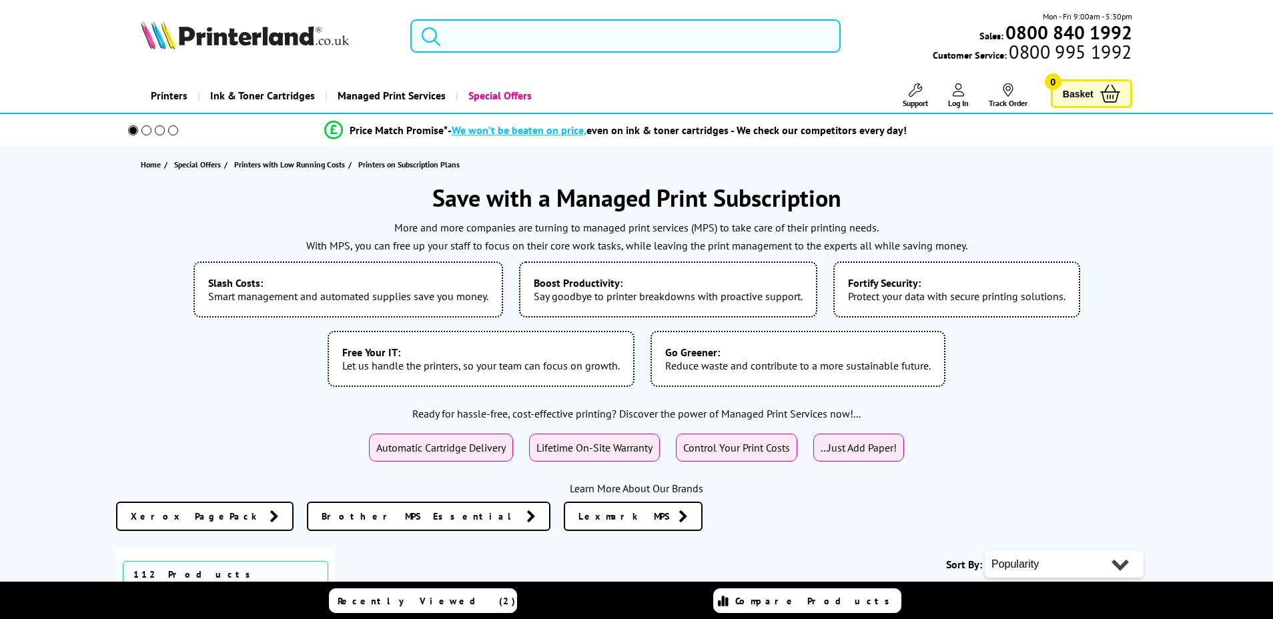 The width and height of the screenshot is (1273, 619). I want to click on a: Log In, so click(958, 95).